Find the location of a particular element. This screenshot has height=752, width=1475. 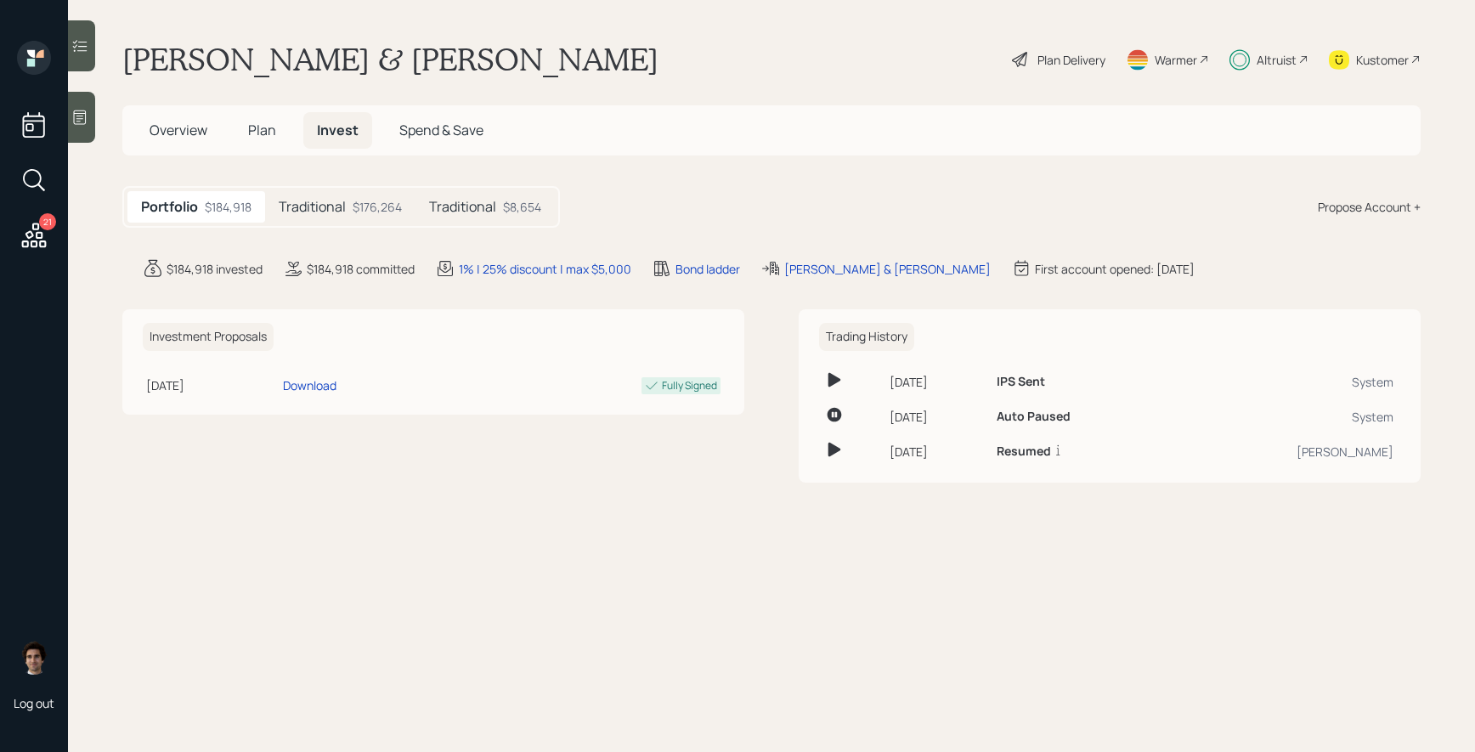

div: Warmer is located at coordinates (1176, 59).